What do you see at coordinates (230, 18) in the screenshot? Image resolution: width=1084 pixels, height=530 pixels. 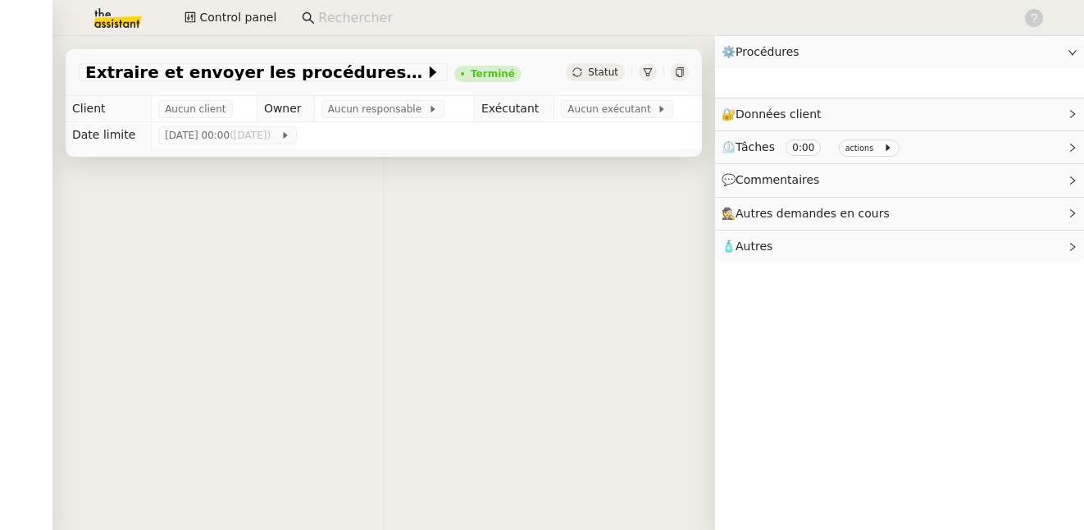 I see `button: Control panel` at bounding box center [230, 18].